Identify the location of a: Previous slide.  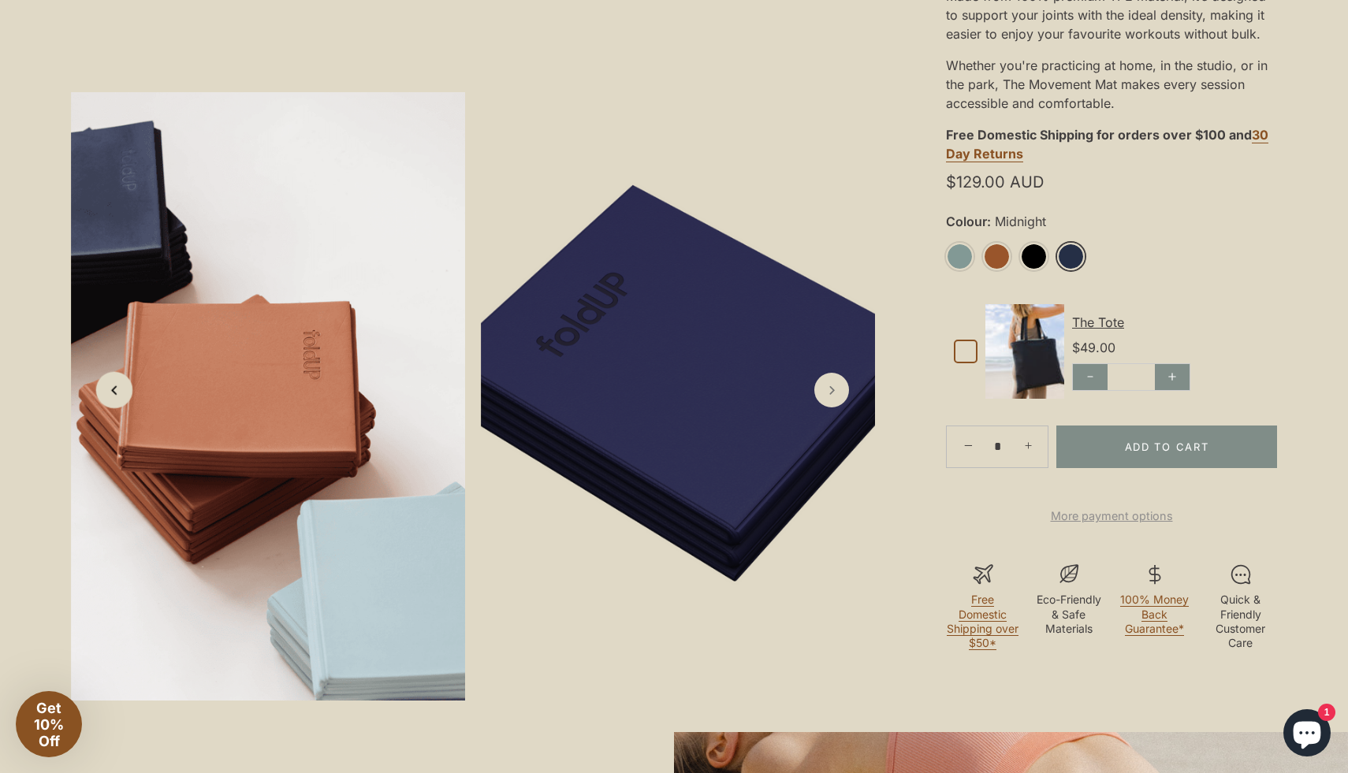
(114, 390).